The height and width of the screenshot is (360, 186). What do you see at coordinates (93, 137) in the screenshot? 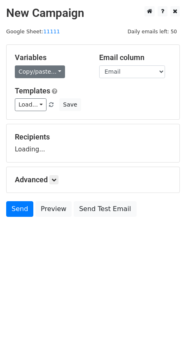
I see `h5: Recipients` at bounding box center [93, 137].